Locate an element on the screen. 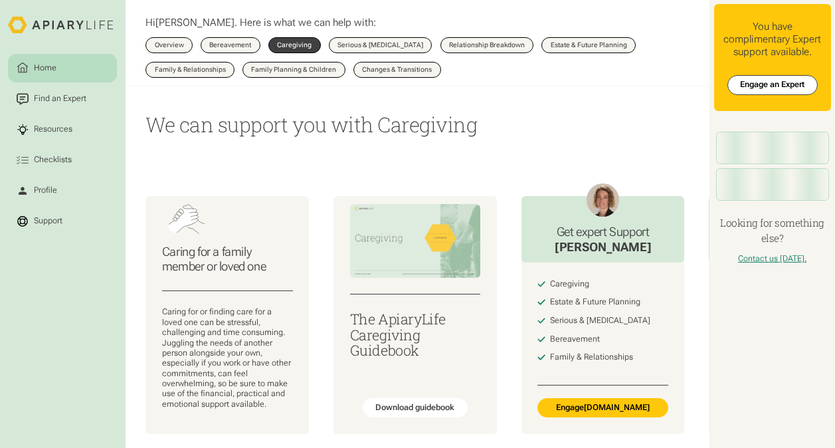 The image size is (835, 448). div: Home is located at coordinates (45, 68).